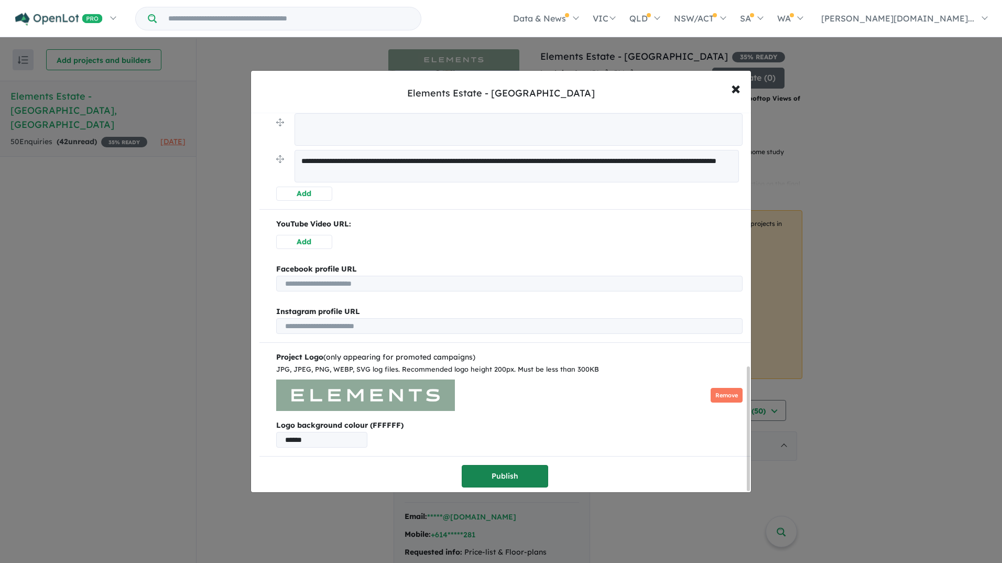 This screenshot has width=1002, height=563. Describe the element at coordinates (365, 395) in the screenshot. I see `img: Elements%20Estate%20-%20Williamstown%20North___1729479860.png` at that location.